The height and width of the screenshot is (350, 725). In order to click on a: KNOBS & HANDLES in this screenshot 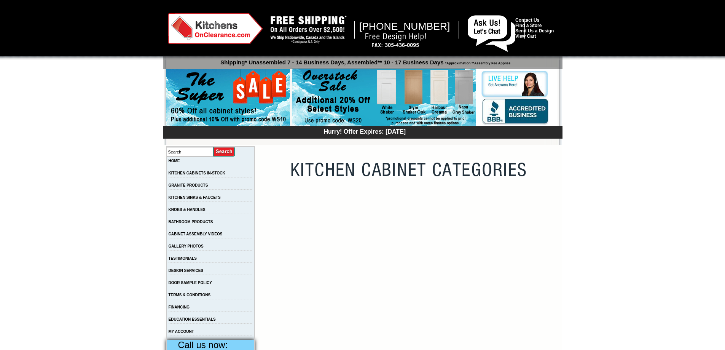, I will do `click(187, 209)`.